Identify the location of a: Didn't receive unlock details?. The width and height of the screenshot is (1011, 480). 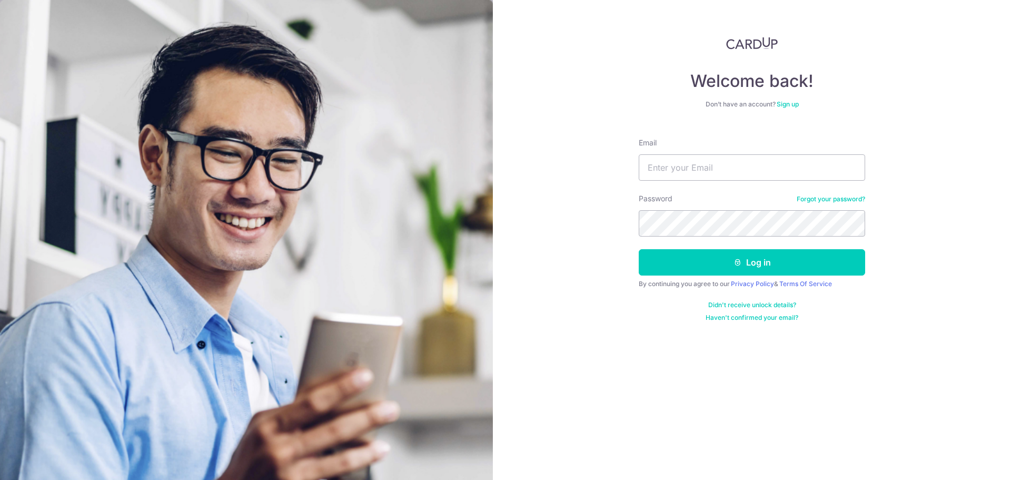
(752, 305).